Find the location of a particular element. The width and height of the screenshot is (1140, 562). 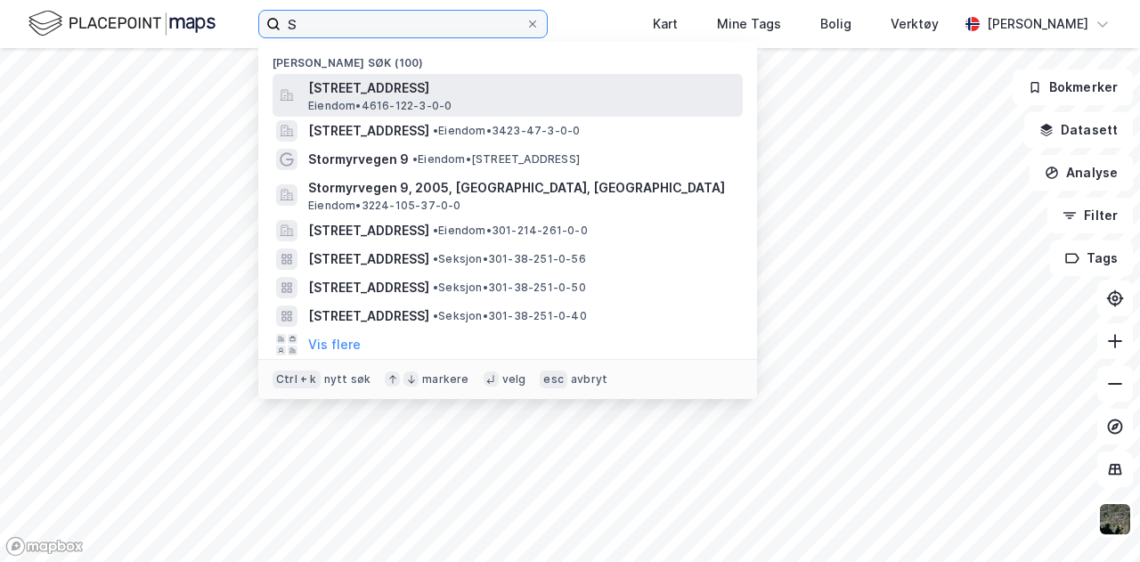

div: Verktøy is located at coordinates (915, 24).